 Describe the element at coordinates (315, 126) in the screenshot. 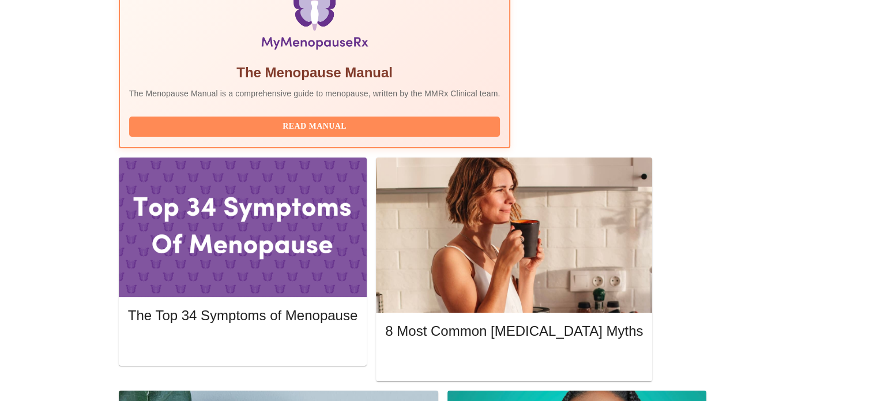

I see `button: Read Manual` at that location.